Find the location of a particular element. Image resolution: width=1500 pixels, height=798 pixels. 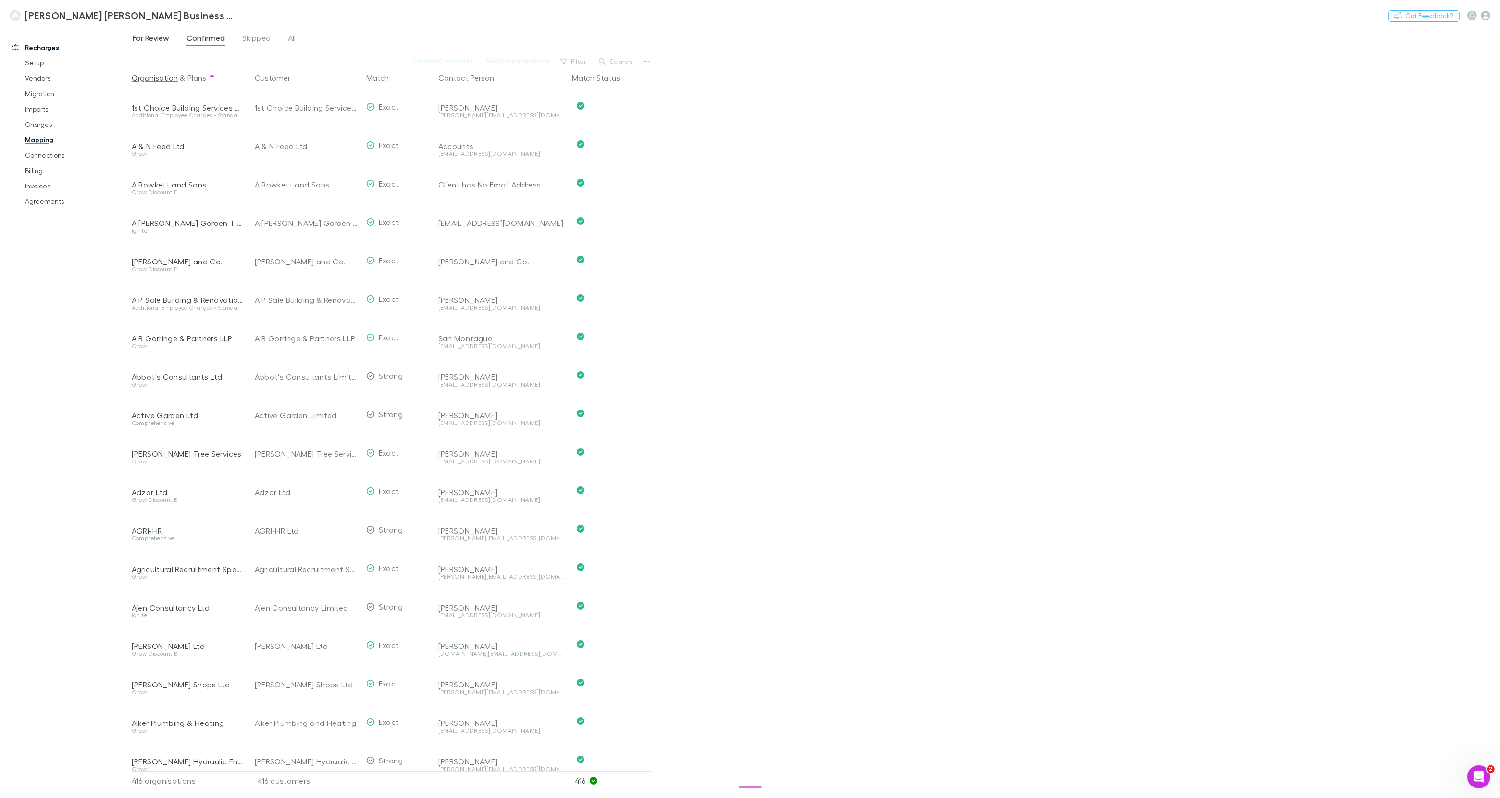

button: Match Status is located at coordinates (602, 78).